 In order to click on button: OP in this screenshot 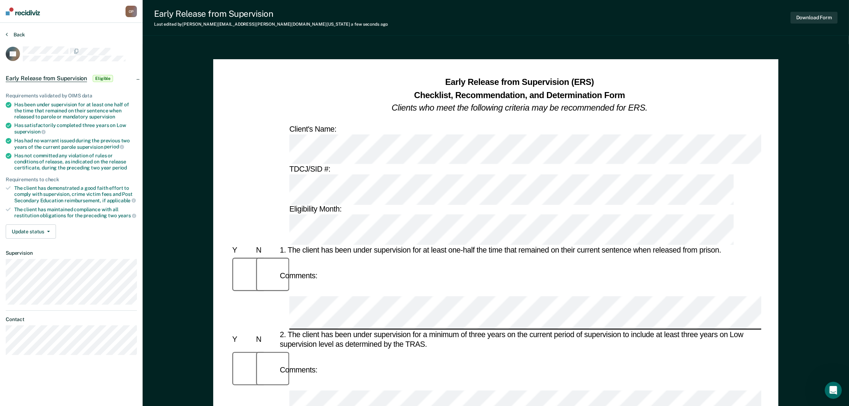, I will do `click(131, 11)`.